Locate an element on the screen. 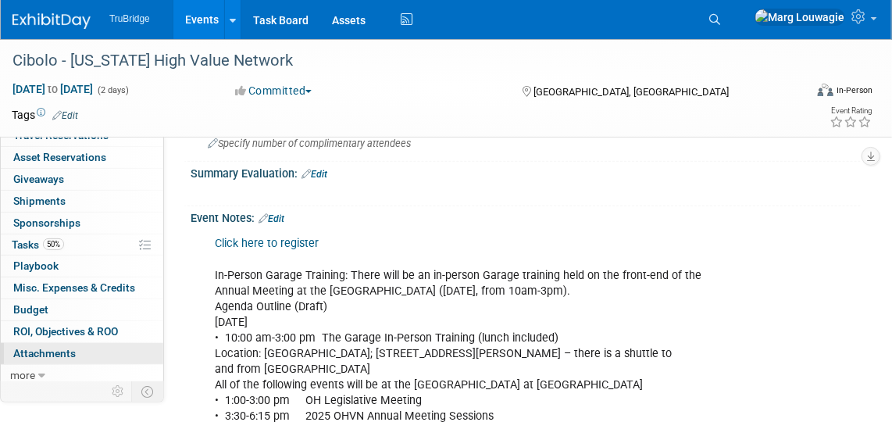 This screenshot has height=422, width=892. div: Summary Evaluation: is located at coordinates (526, 172).